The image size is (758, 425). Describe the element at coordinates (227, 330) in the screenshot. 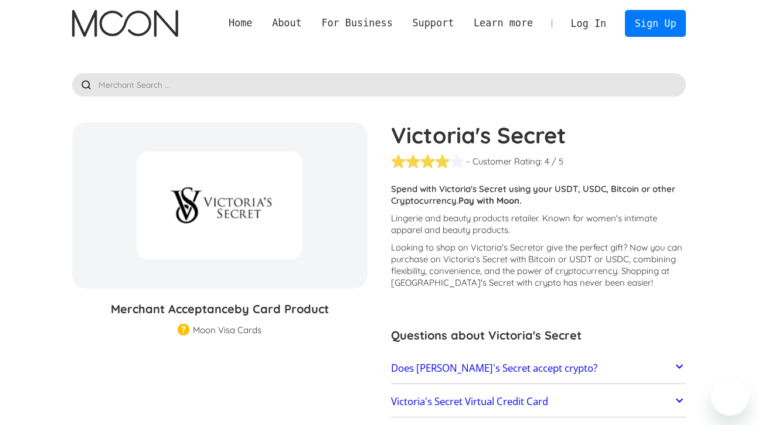

I see `div: Moon Visa Cards` at that location.